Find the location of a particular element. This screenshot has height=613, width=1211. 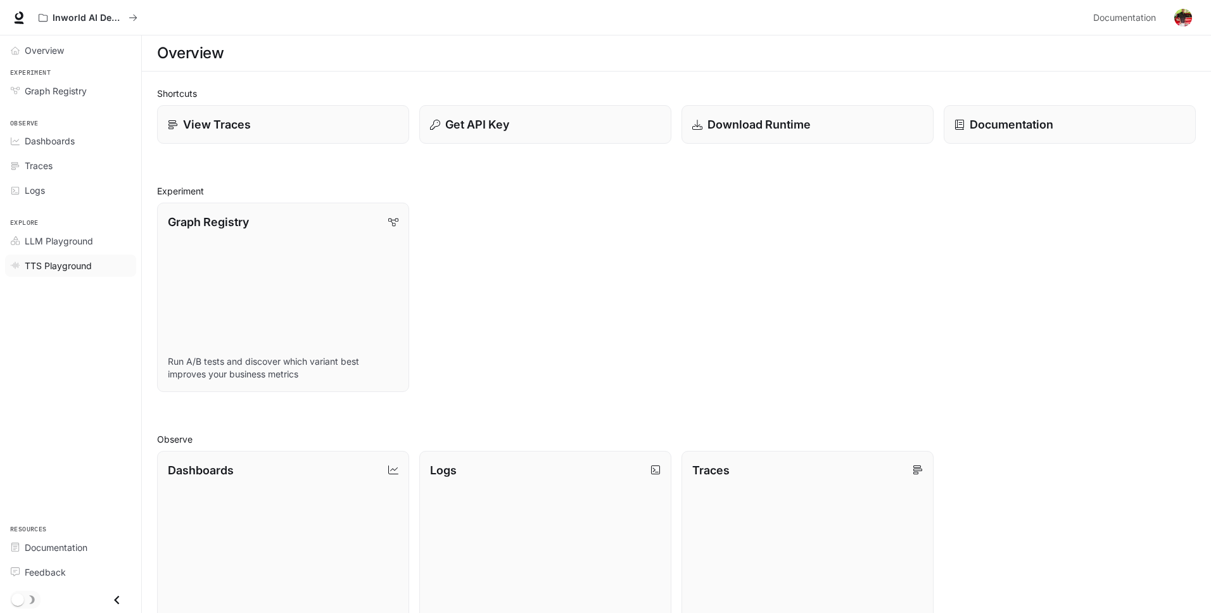

p: Graph Registry is located at coordinates (208, 222).